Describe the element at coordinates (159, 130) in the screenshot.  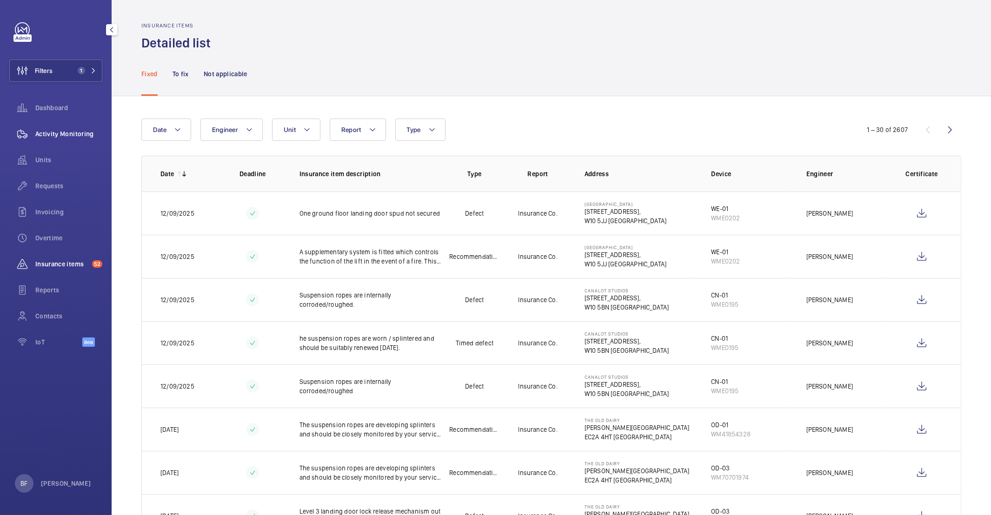
I see `span: Date` at that location.